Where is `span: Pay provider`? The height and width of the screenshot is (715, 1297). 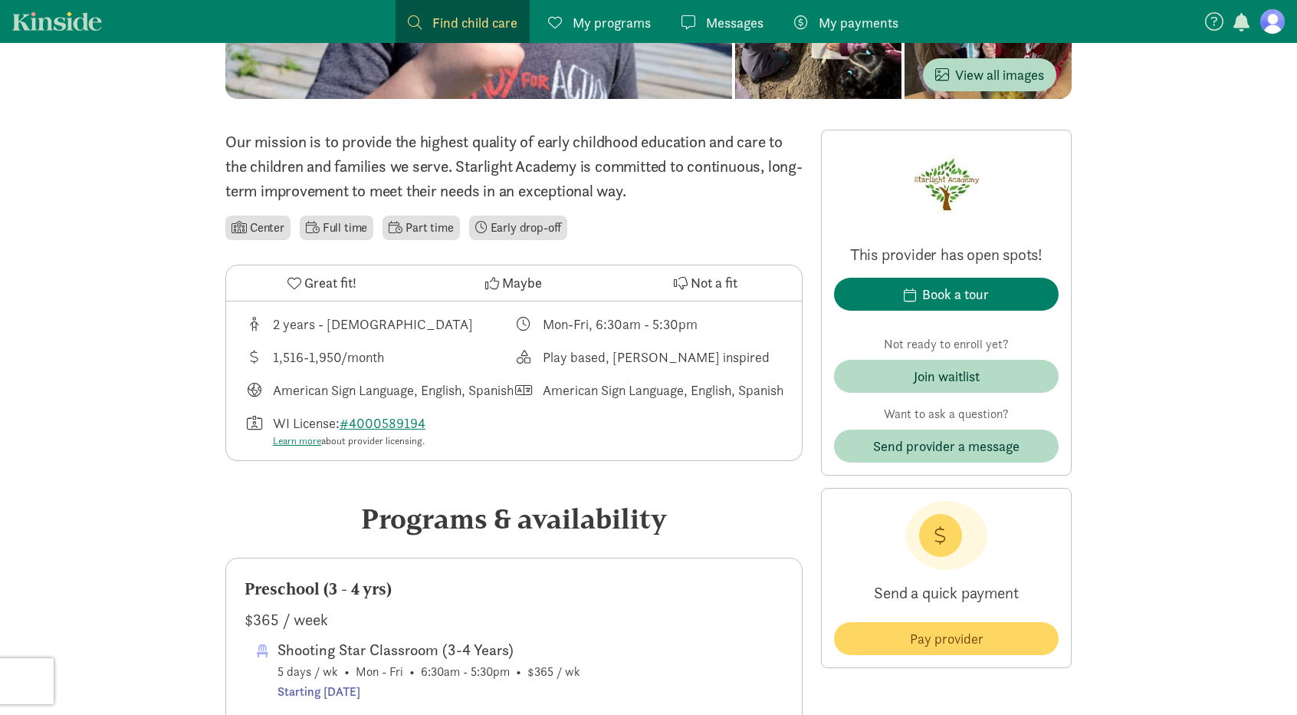
span: Pay provider is located at coordinates (947, 638).